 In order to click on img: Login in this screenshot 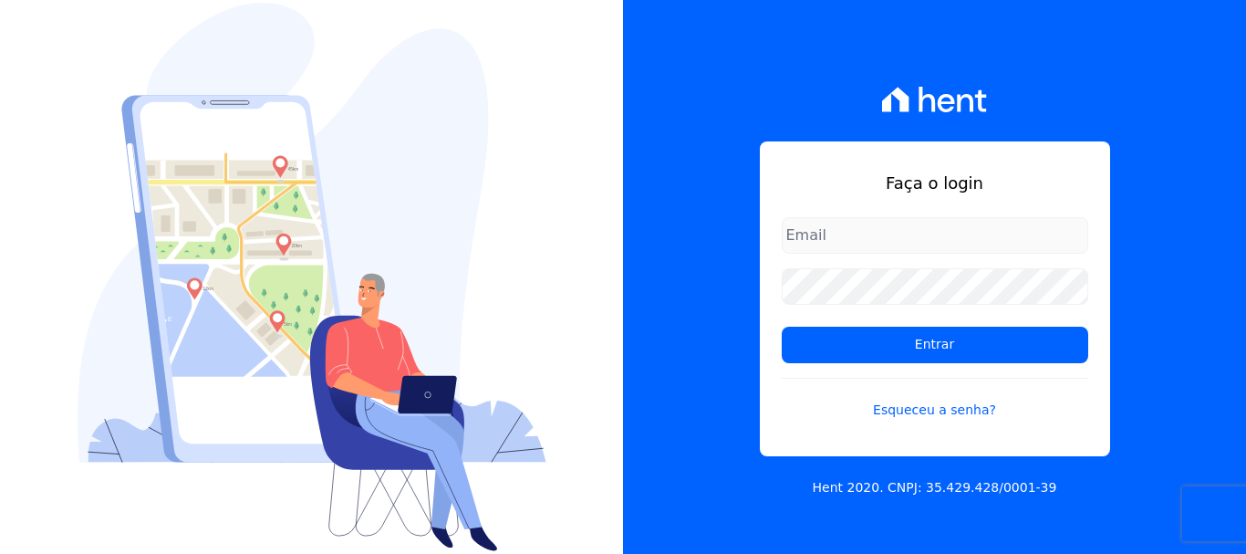, I will do `click(312, 276)`.